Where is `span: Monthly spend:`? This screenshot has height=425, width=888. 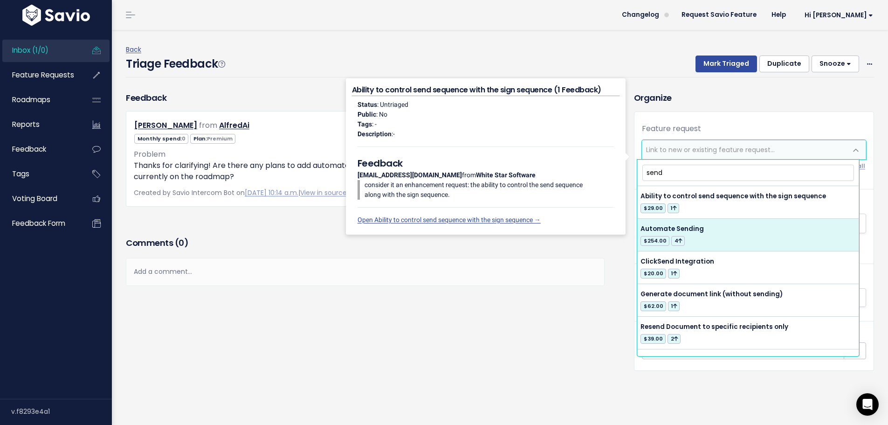
span: Monthly spend: is located at coordinates (161, 138).